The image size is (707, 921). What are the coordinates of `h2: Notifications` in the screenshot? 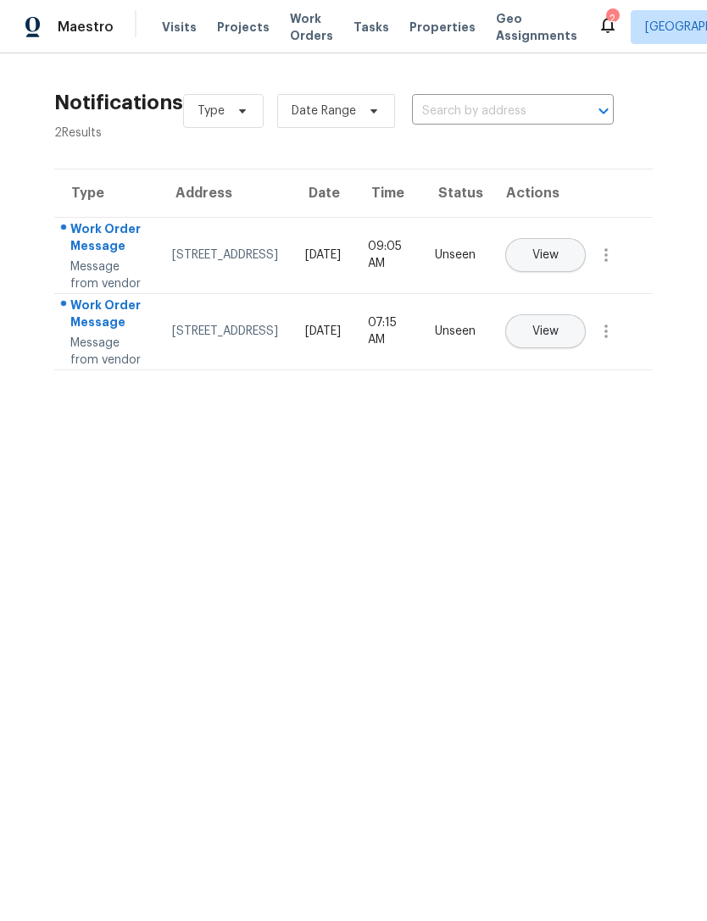 It's located at (119, 103).